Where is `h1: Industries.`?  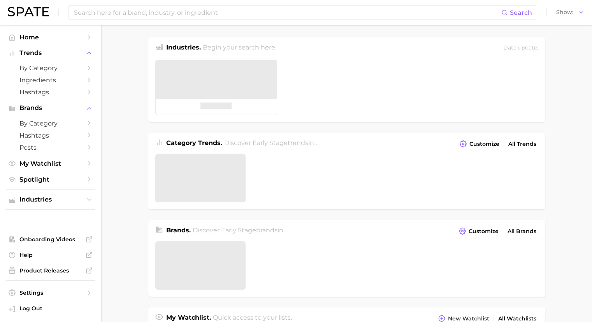
h1: Industries. is located at coordinates (183, 48).